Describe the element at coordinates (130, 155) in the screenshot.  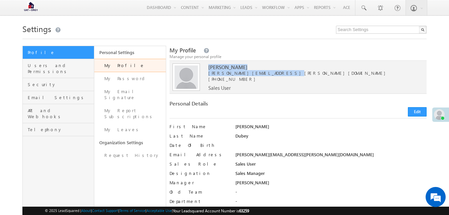
I see `a: Request History` at that location.